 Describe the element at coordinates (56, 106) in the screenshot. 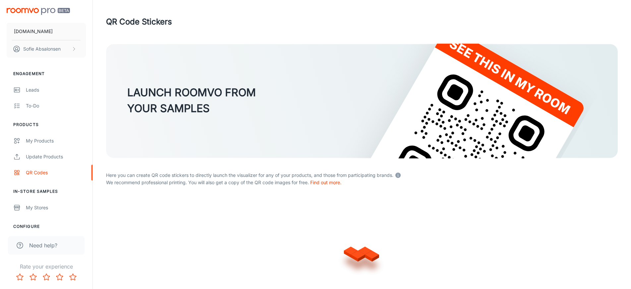

I see `div: To-do` at that location.